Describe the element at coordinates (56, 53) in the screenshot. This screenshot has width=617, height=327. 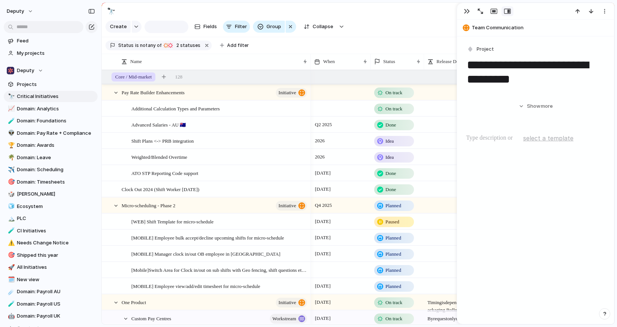
I see `span: My projects` at that location.